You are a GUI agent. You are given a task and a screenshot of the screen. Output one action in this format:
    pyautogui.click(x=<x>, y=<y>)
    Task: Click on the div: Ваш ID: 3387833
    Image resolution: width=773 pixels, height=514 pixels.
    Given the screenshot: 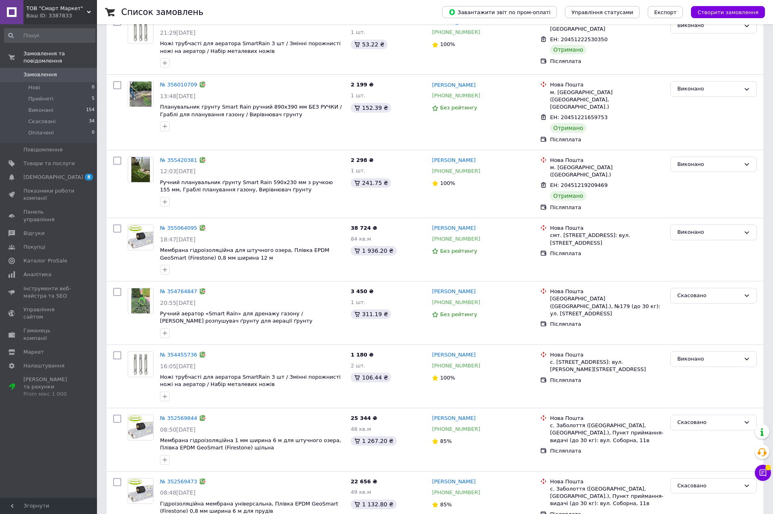 What is the action you would take?
    pyautogui.click(x=61, y=16)
    